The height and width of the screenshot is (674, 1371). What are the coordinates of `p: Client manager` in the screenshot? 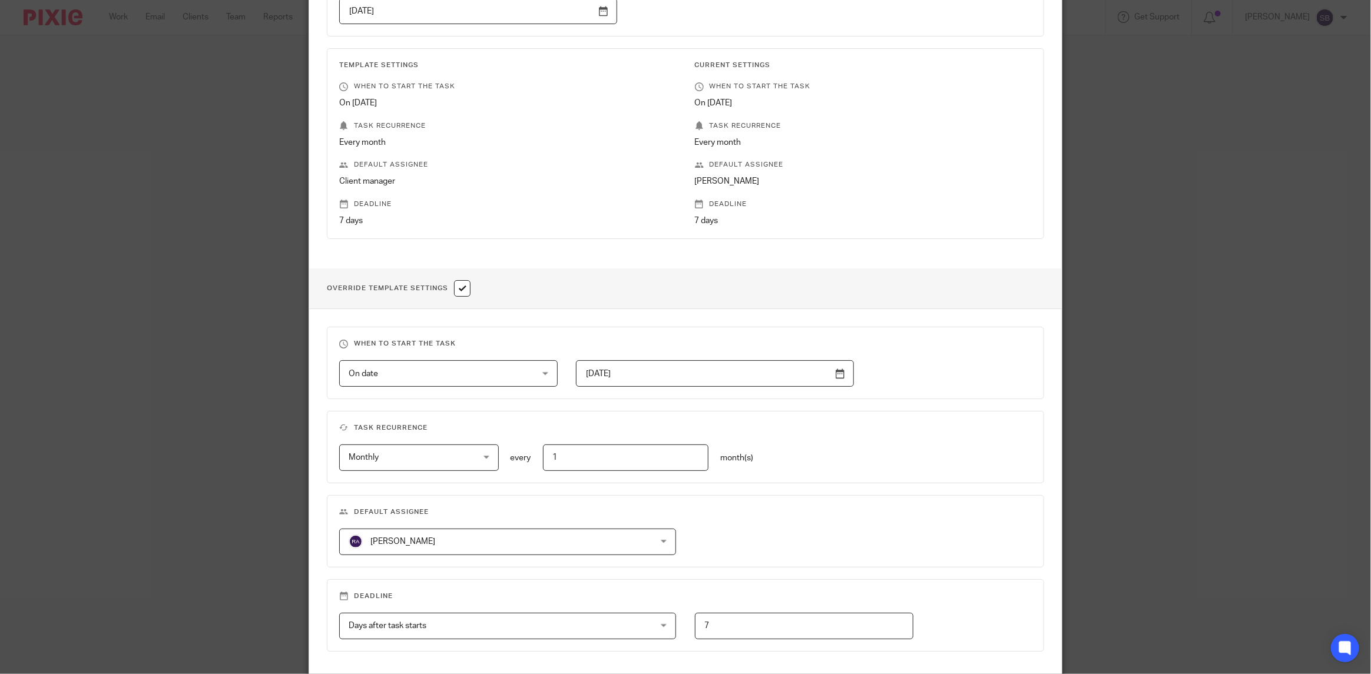 It's located at (508, 181).